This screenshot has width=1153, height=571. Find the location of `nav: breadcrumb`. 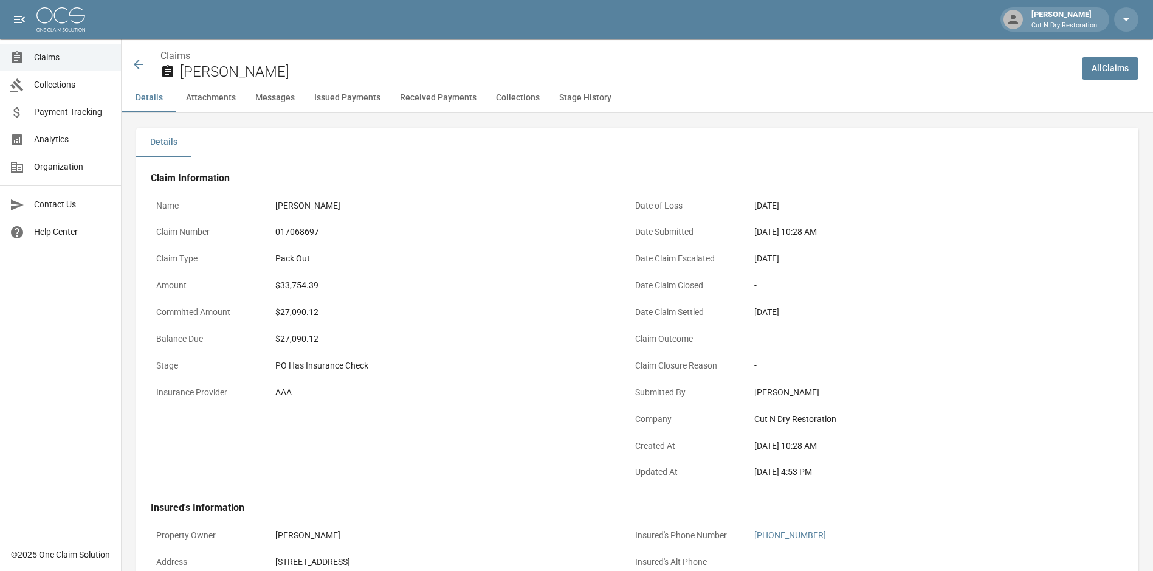

nav: breadcrumb is located at coordinates (616, 56).